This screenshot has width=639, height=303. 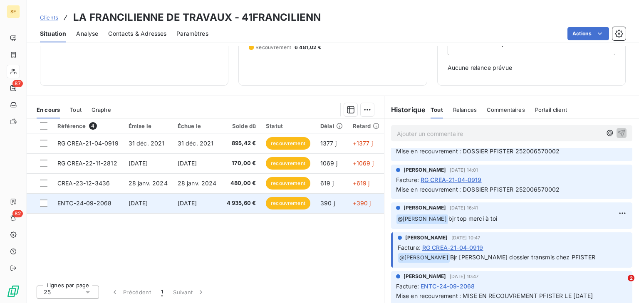 What do you see at coordinates (308, 47) in the screenshot?
I see `span: 6 481,02 €` at bounding box center [308, 47].